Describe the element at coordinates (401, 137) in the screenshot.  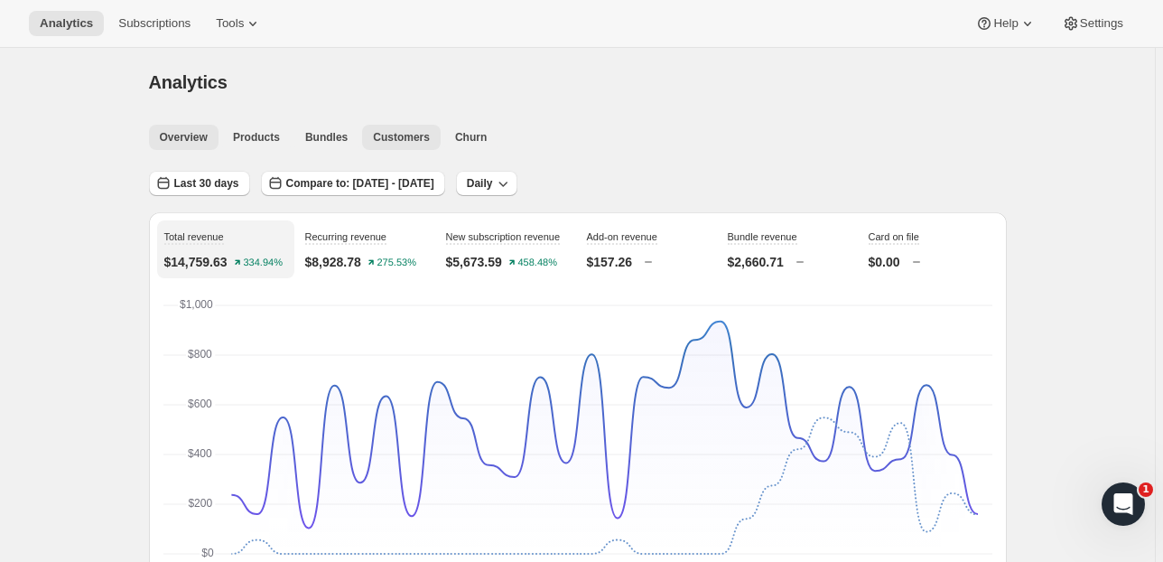
I see `span: Customers` at that location.